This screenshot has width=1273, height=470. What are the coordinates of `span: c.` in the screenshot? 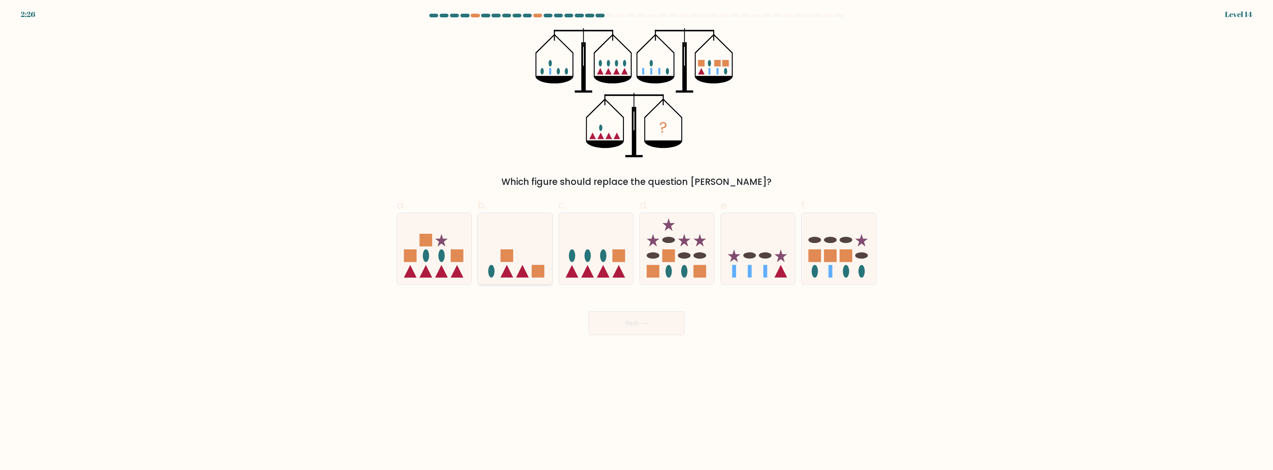 It's located at (562, 205).